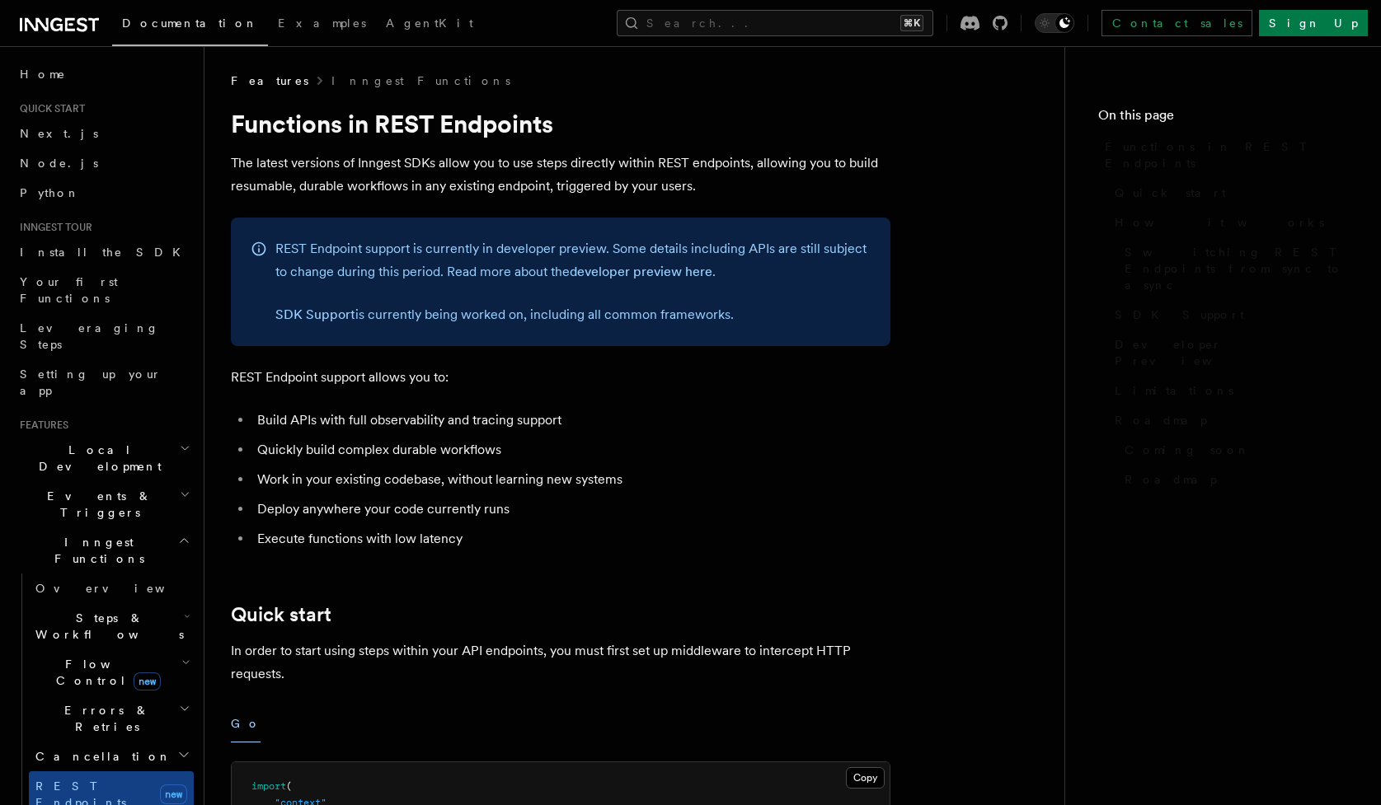  I want to click on button: Local Development, so click(103, 458).